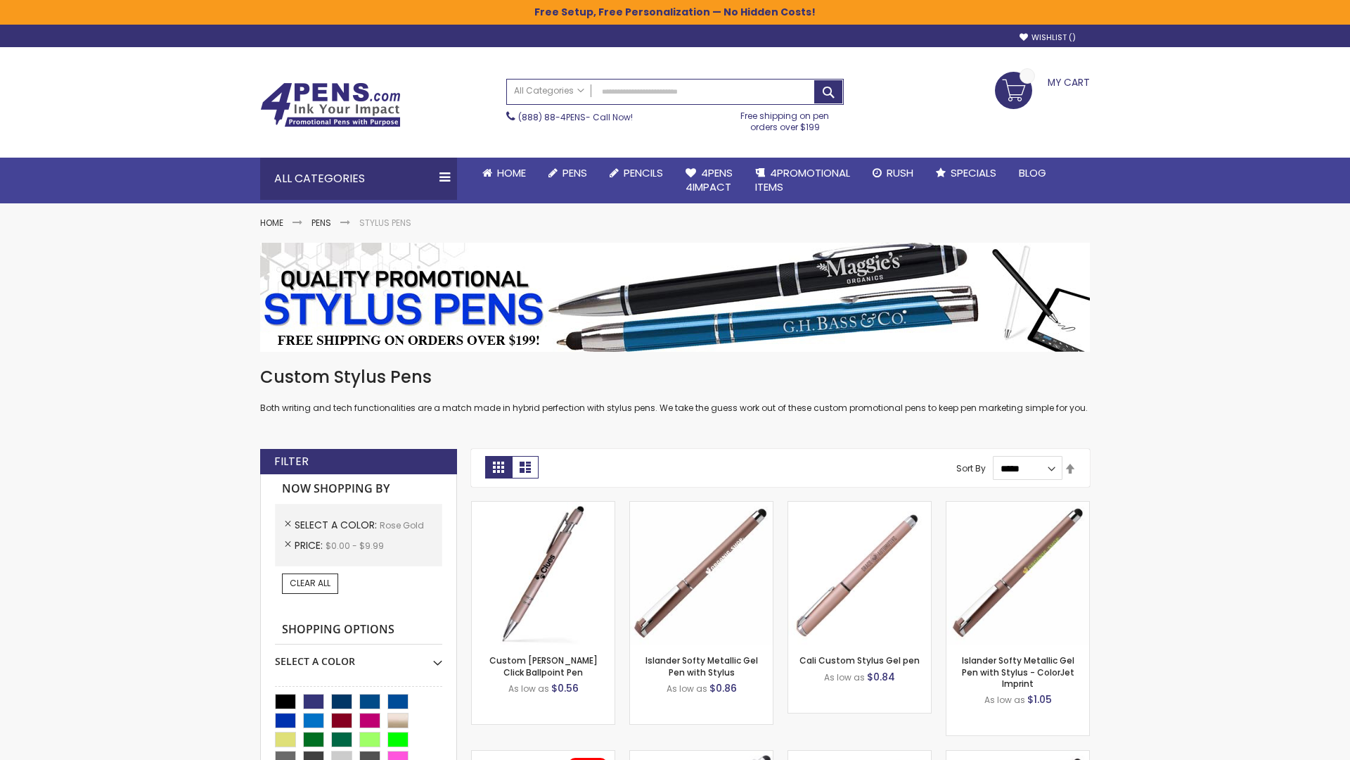  What do you see at coordinates (575, 172) in the screenshot?
I see `span: Pens` at bounding box center [575, 172].